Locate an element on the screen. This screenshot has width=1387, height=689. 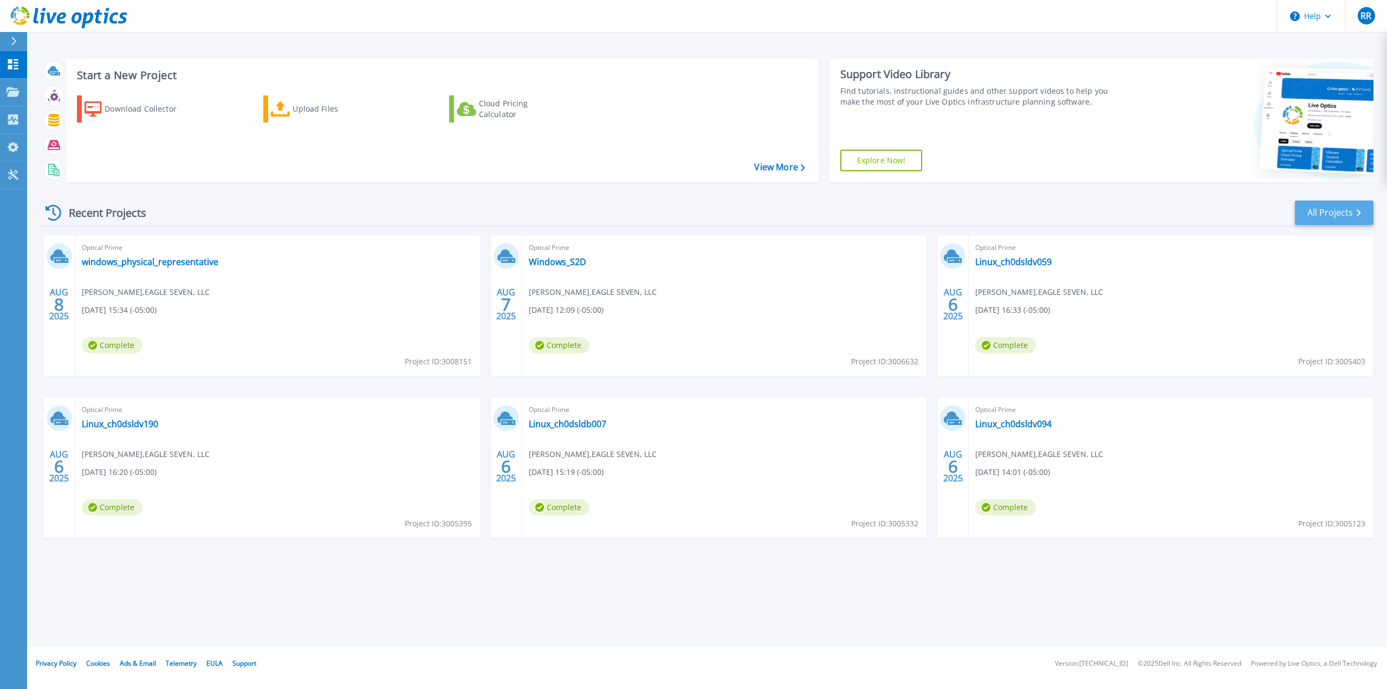
a: Linux_ch0dsldv094 is located at coordinates (1013, 424).